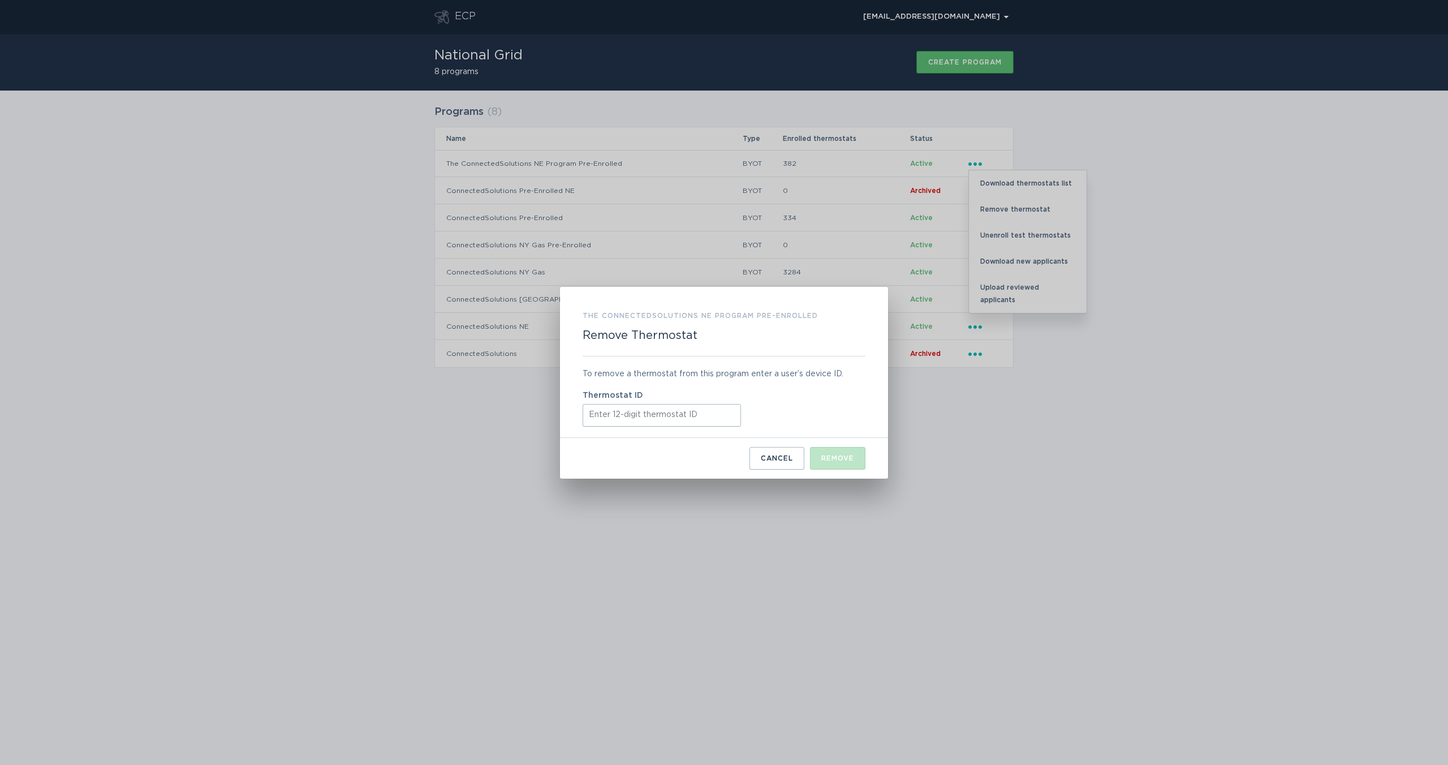 Image resolution: width=1448 pixels, height=765 pixels. I want to click on h2: Remove Thermostat, so click(640, 335).